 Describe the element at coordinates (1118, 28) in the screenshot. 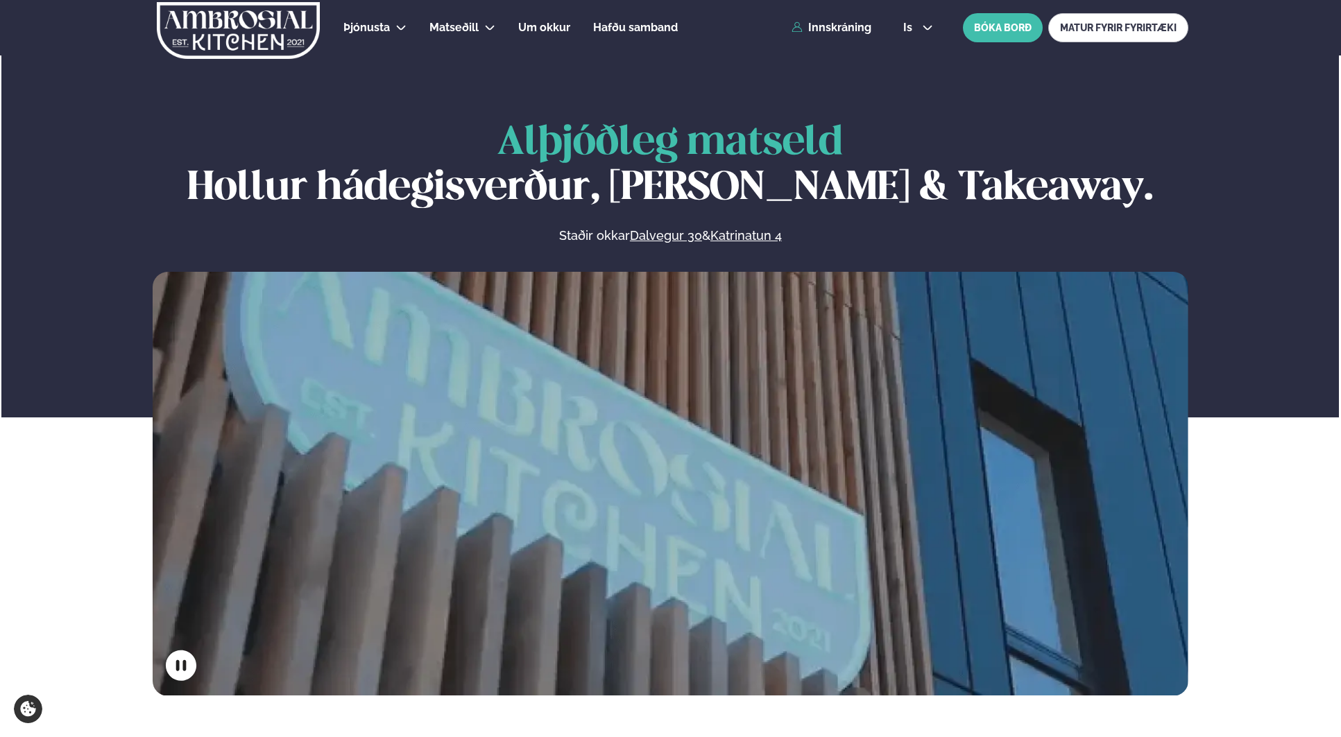

I see `a: MATUR FYRIR FYRIRTÆKI` at that location.